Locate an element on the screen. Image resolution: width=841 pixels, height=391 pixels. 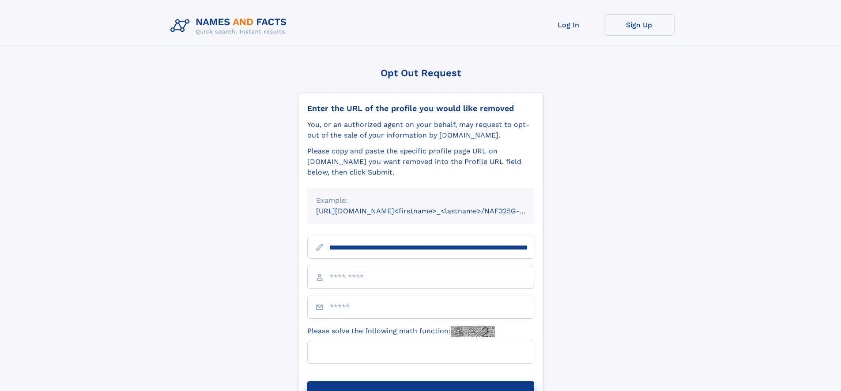
img: Logo Names and Facts is located at coordinates (230, 26).